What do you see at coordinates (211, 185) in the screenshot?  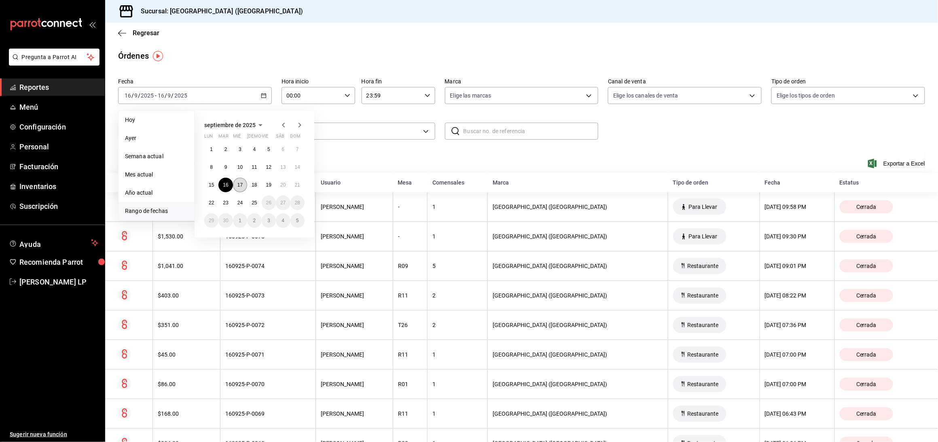 I see `abbr: 15 de septiembre de 2025` at bounding box center [211, 185].